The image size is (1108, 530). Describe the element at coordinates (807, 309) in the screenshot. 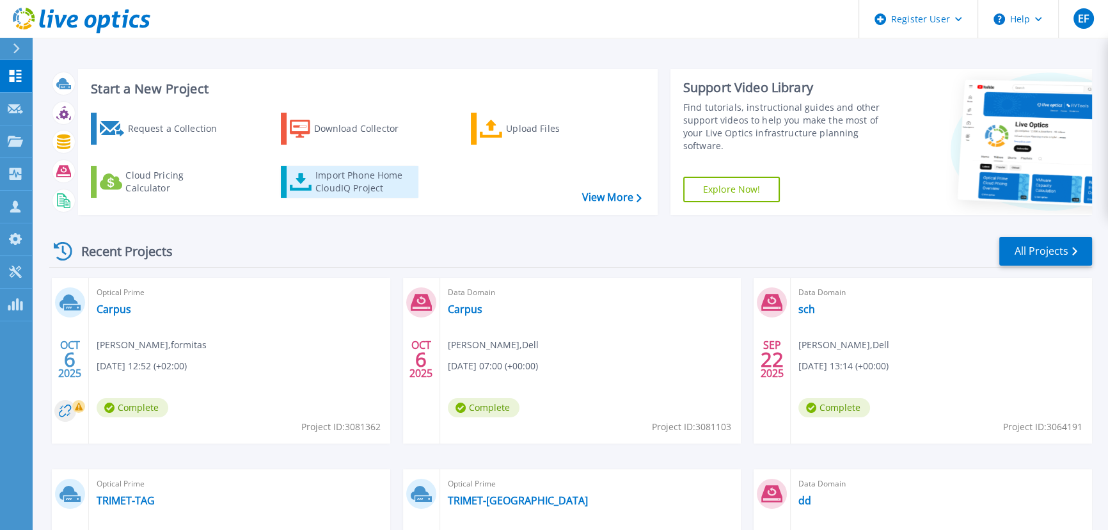

I see `a: sch` at that location.